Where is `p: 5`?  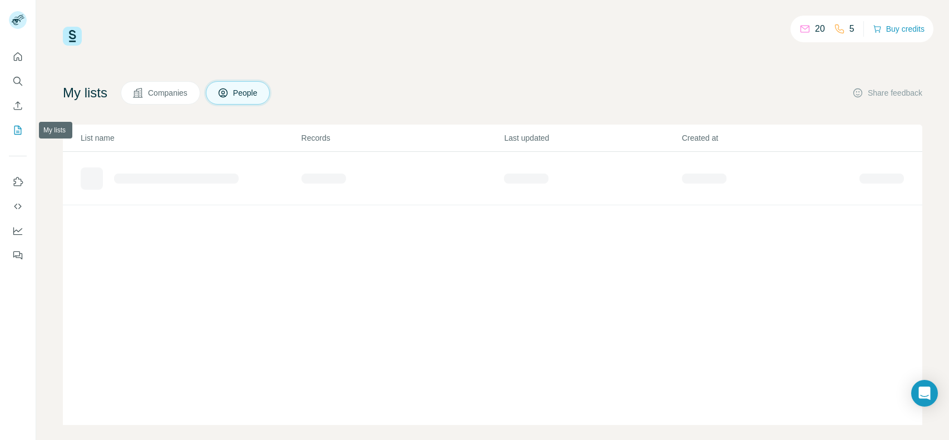
p: 5 is located at coordinates (852, 29).